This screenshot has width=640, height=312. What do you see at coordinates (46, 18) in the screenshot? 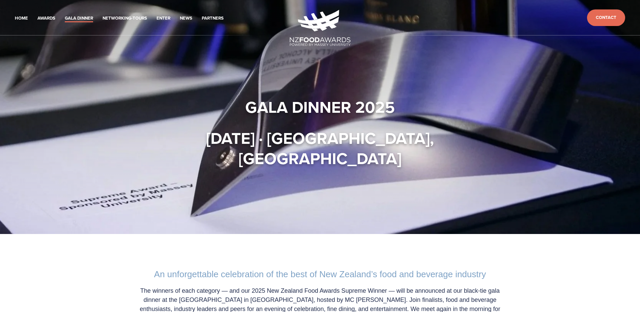
I see `a: Awards` at bounding box center [46, 18].